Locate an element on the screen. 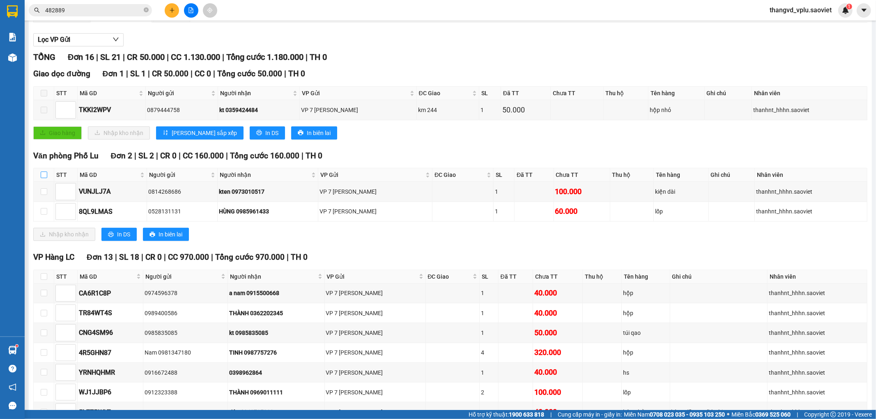  div: 0974596378 is located at coordinates (185, 293).